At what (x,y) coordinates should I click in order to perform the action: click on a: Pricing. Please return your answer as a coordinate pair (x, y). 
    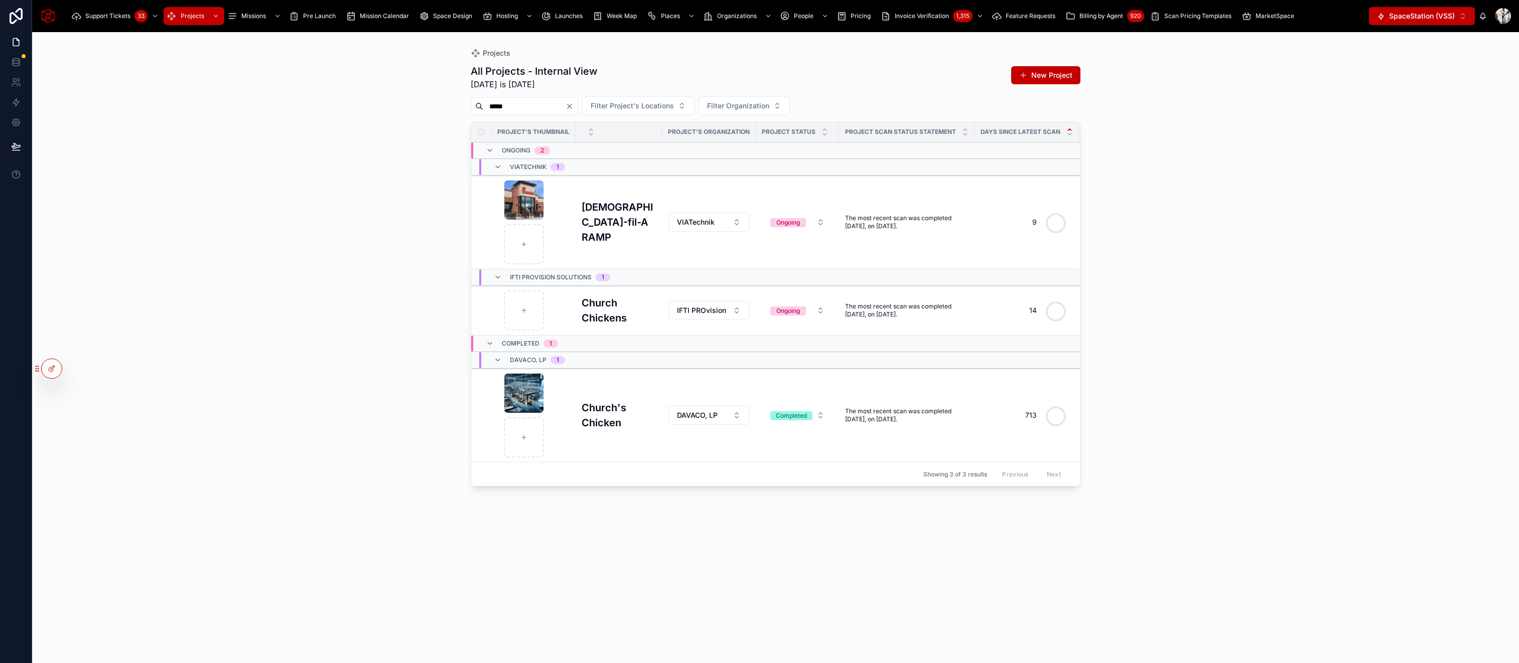
    Looking at the image, I should click on (855, 16).